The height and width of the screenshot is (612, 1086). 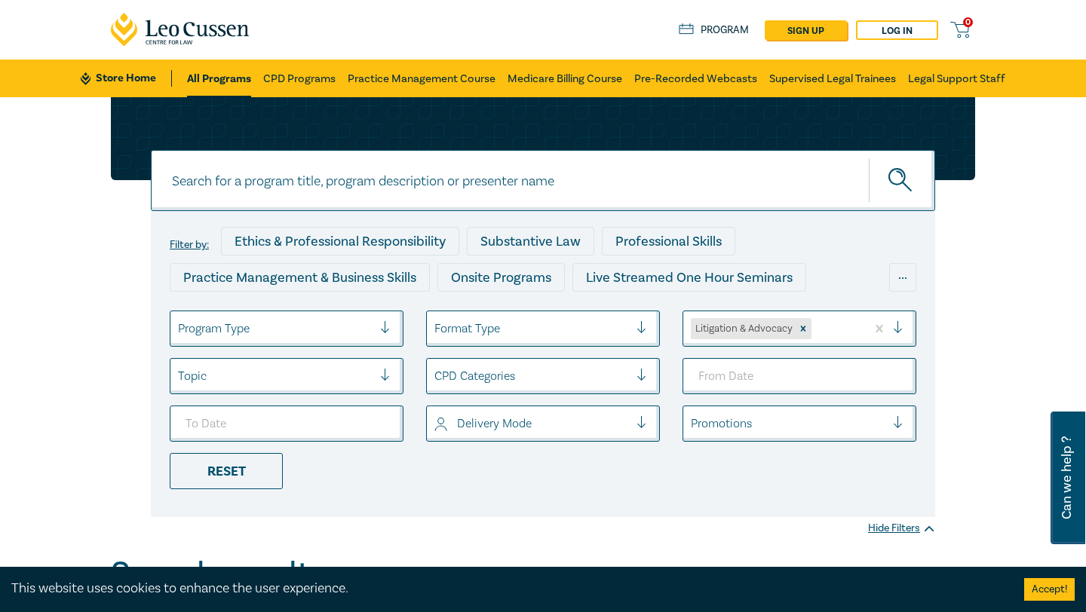 What do you see at coordinates (299, 278) in the screenshot?
I see `div: Practice Management & Business Skills` at bounding box center [299, 278].